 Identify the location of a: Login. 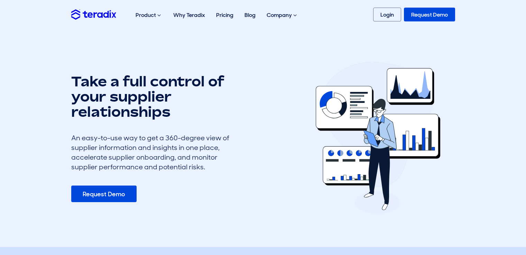
(387, 15).